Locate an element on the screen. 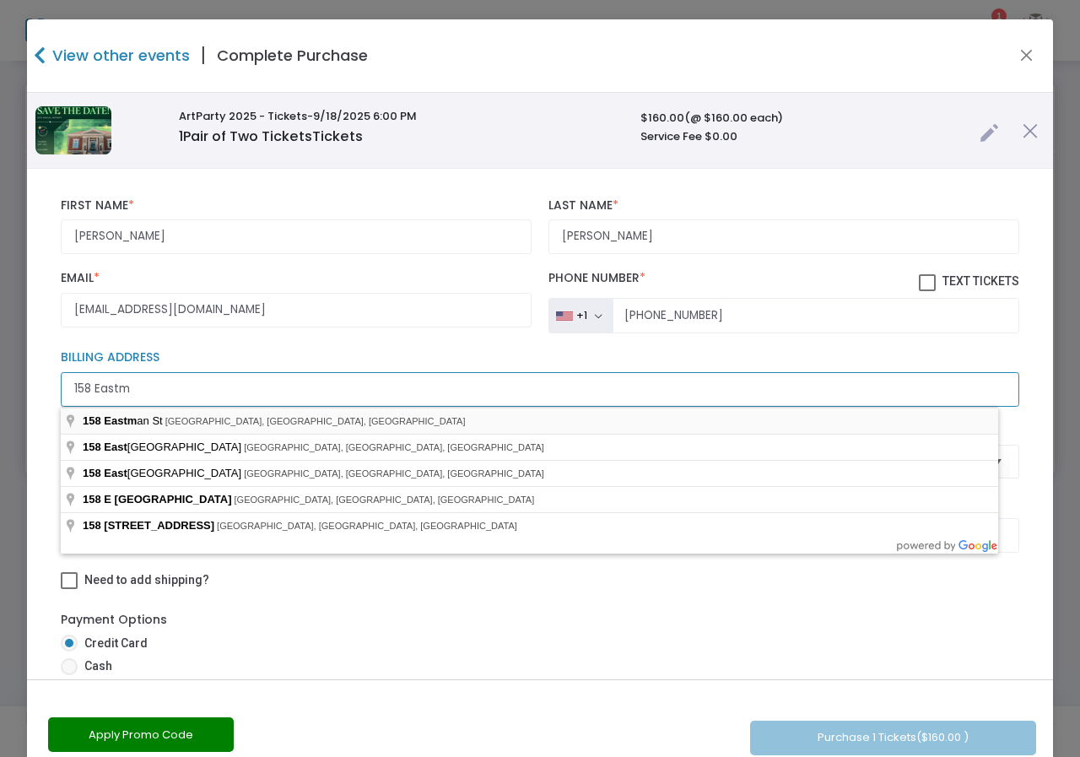 The width and height of the screenshot is (1080, 757). label: First Name is located at coordinates (296, 206).